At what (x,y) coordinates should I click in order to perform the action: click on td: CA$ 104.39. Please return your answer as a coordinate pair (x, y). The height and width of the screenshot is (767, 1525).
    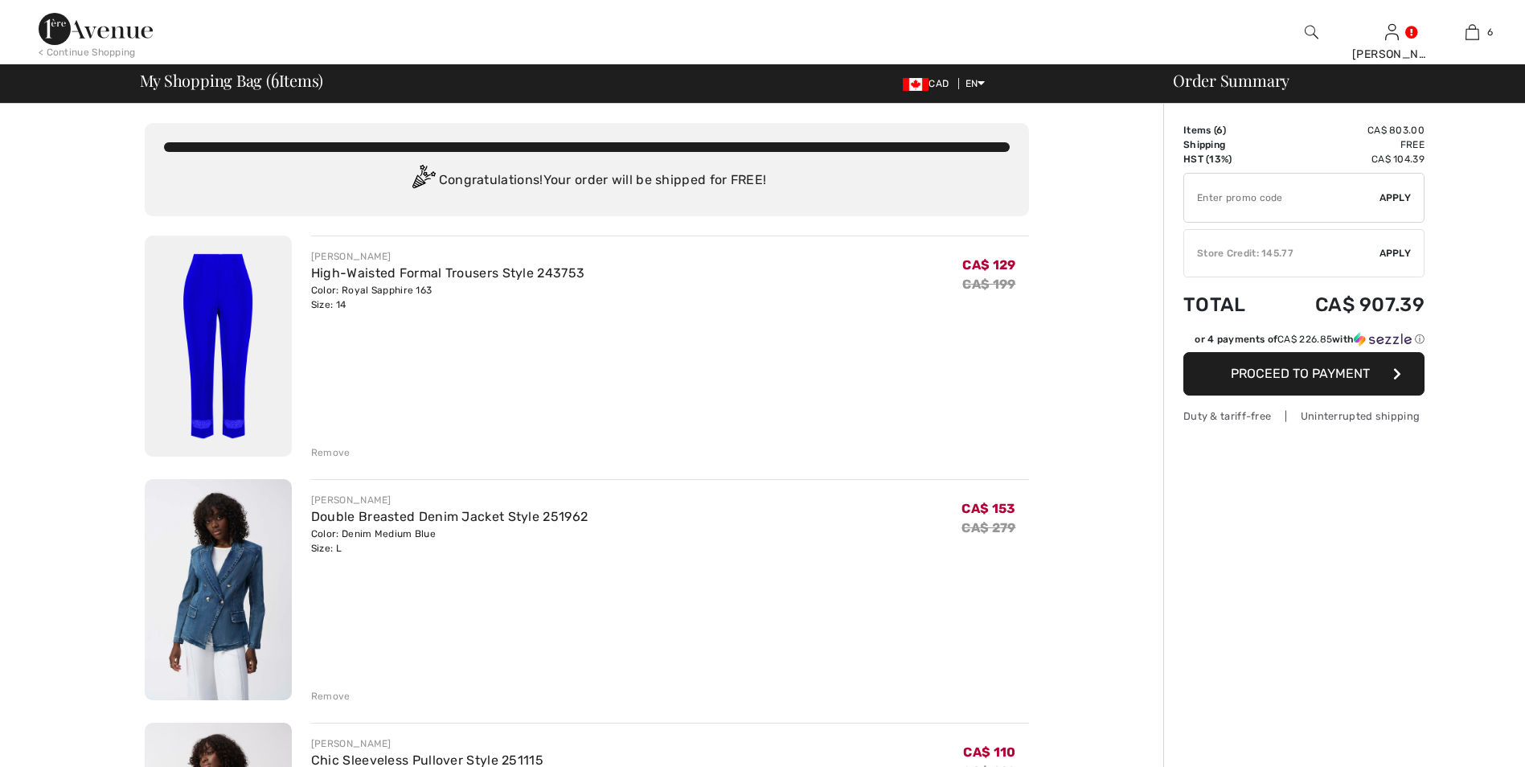
    Looking at the image, I should click on (1347, 159).